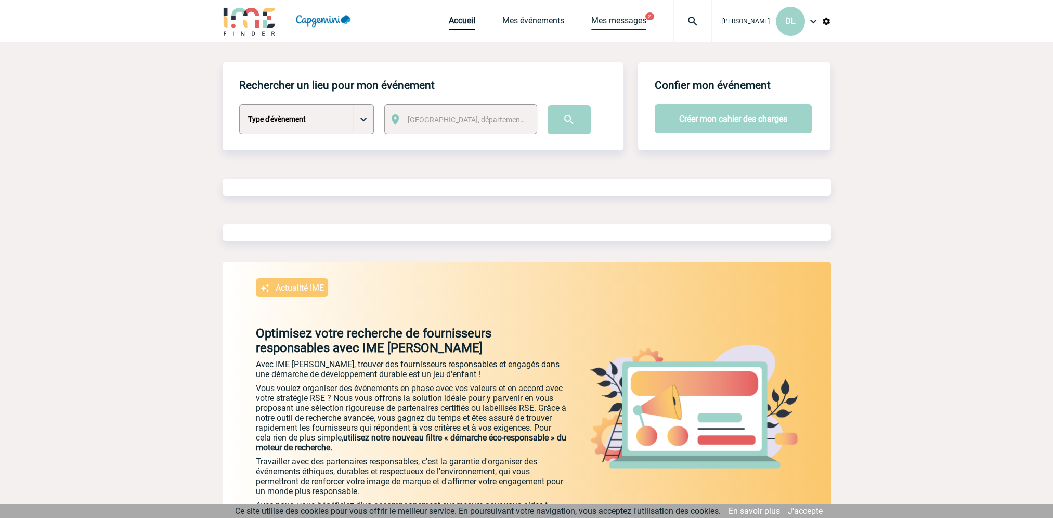 The height and width of the screenshot is (518, 1053). I want to click on h4: Rechercher un lieu pour mon événement, so click(337, 85).